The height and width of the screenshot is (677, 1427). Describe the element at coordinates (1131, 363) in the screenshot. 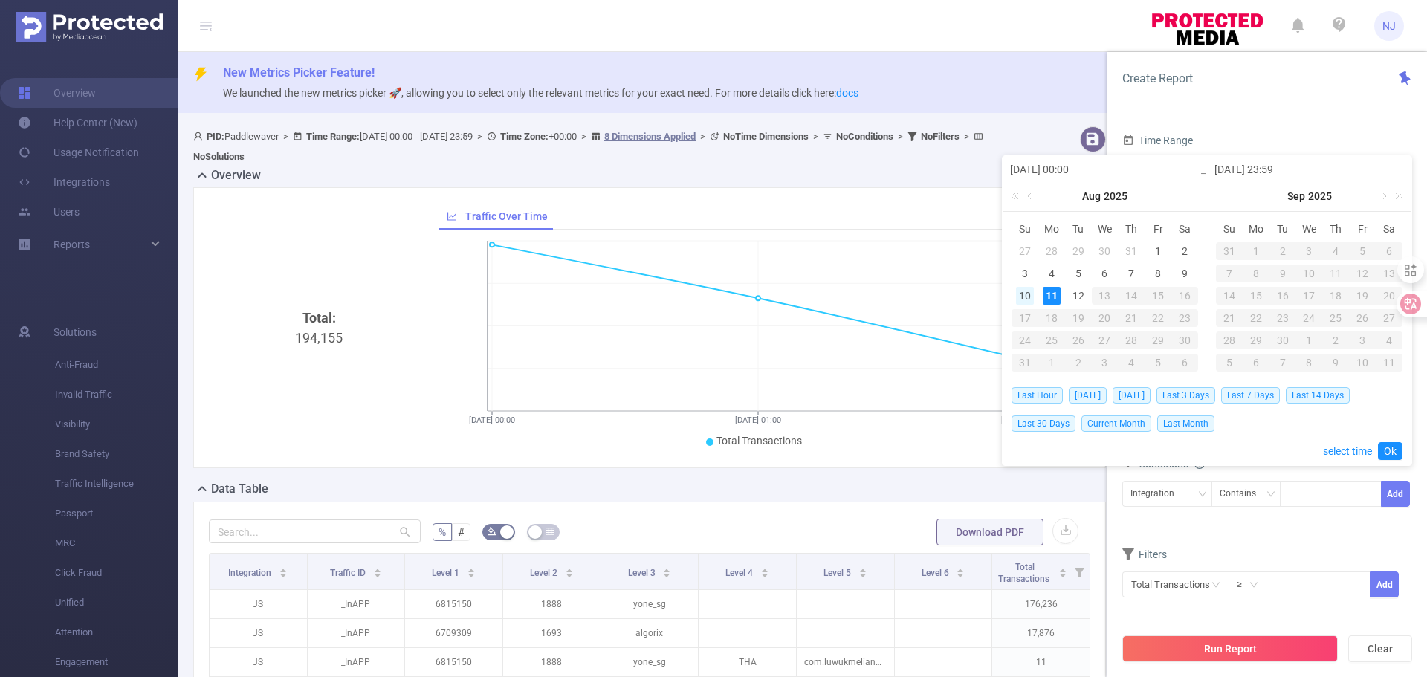

I see `div: 4` at that location.